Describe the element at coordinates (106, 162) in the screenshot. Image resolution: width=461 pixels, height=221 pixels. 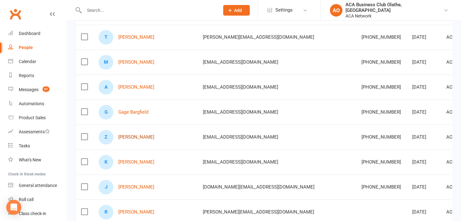
I see `div: Karen` at that location.